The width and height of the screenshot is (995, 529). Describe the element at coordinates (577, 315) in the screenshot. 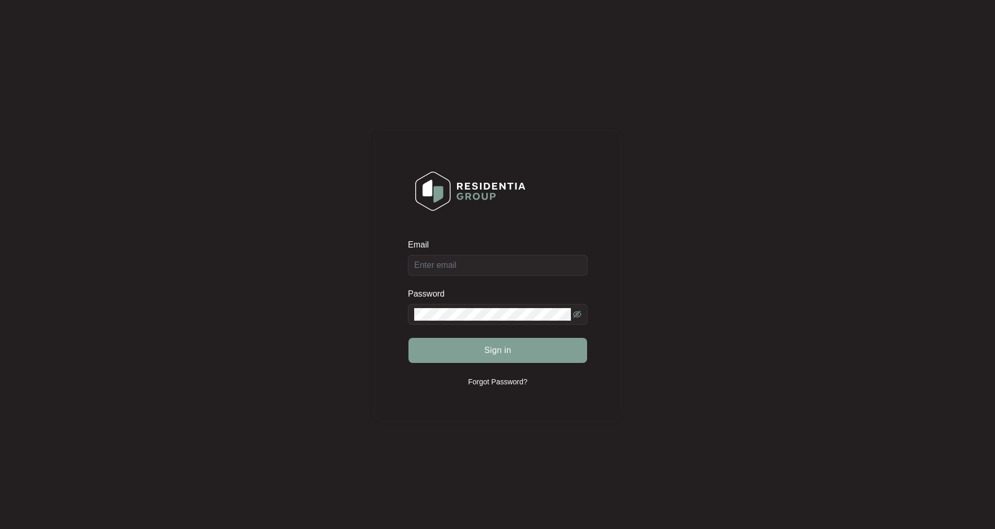

I see `span: eye-invisible` at that location.